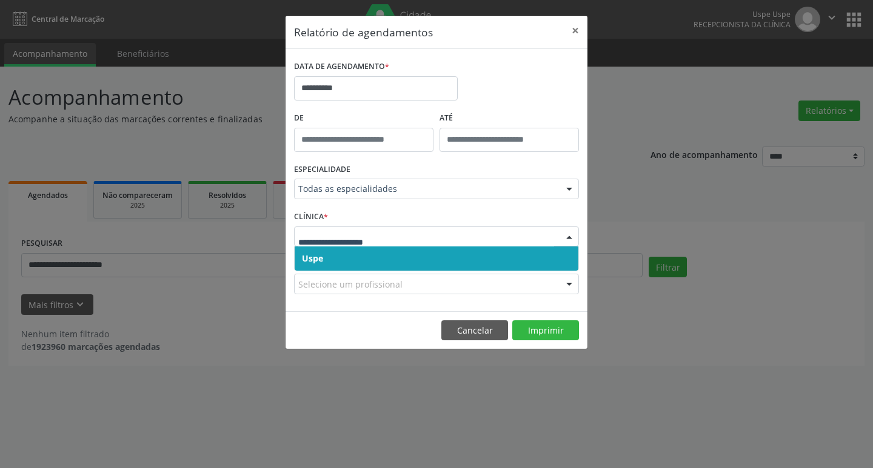  I want to click on label: CLÍNICA, so click(311, 217).